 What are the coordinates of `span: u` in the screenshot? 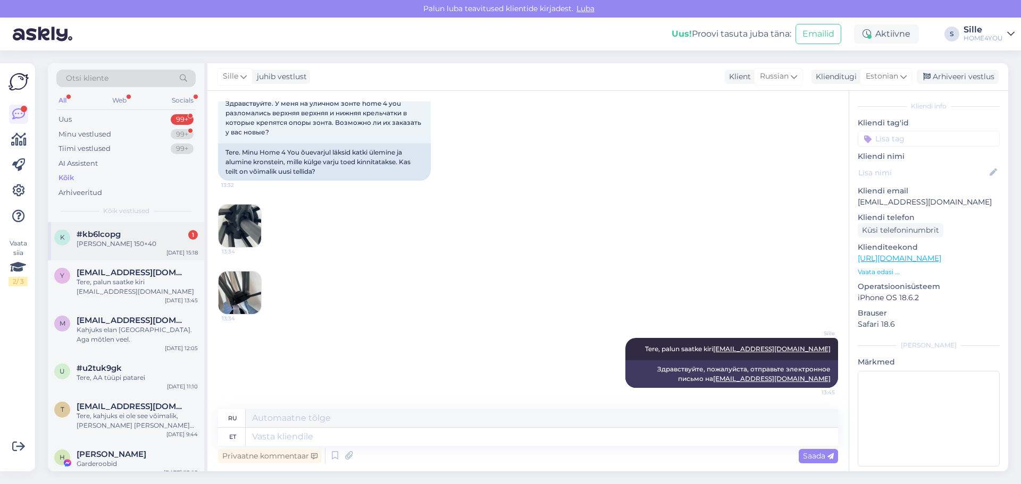 It's located at (62, 371).